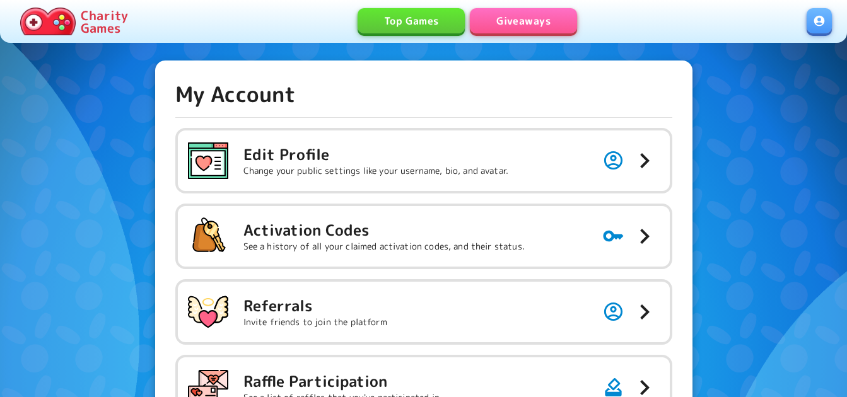 This screenshot has height=397, width=847. I want to click on p: See a history of all your claimed activation codes, and their status., so click(384, 247).